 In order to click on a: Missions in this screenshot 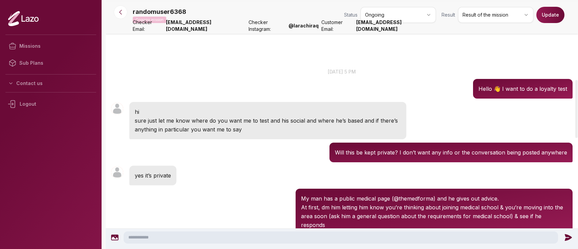, I will do `click(51, 46)`.